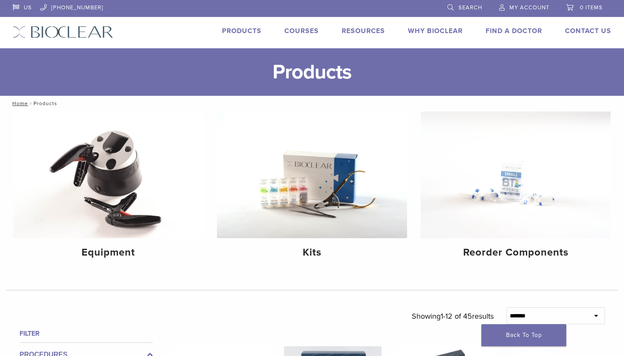 Image resolution: width=624 pixels, height=356 pixels. Describe the element at coordinates (312, 253) in the screenshot. I see `h4: Kits` at that location.